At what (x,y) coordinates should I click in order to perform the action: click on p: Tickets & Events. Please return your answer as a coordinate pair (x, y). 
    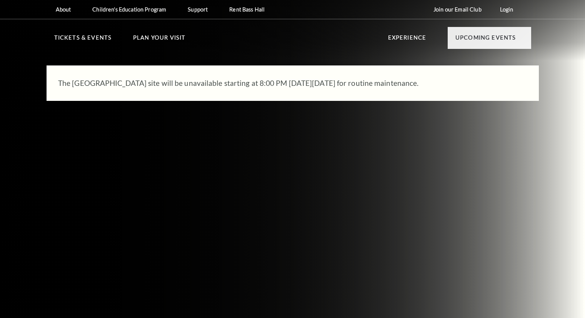
    Looking at the image, I should click on (83, 40).